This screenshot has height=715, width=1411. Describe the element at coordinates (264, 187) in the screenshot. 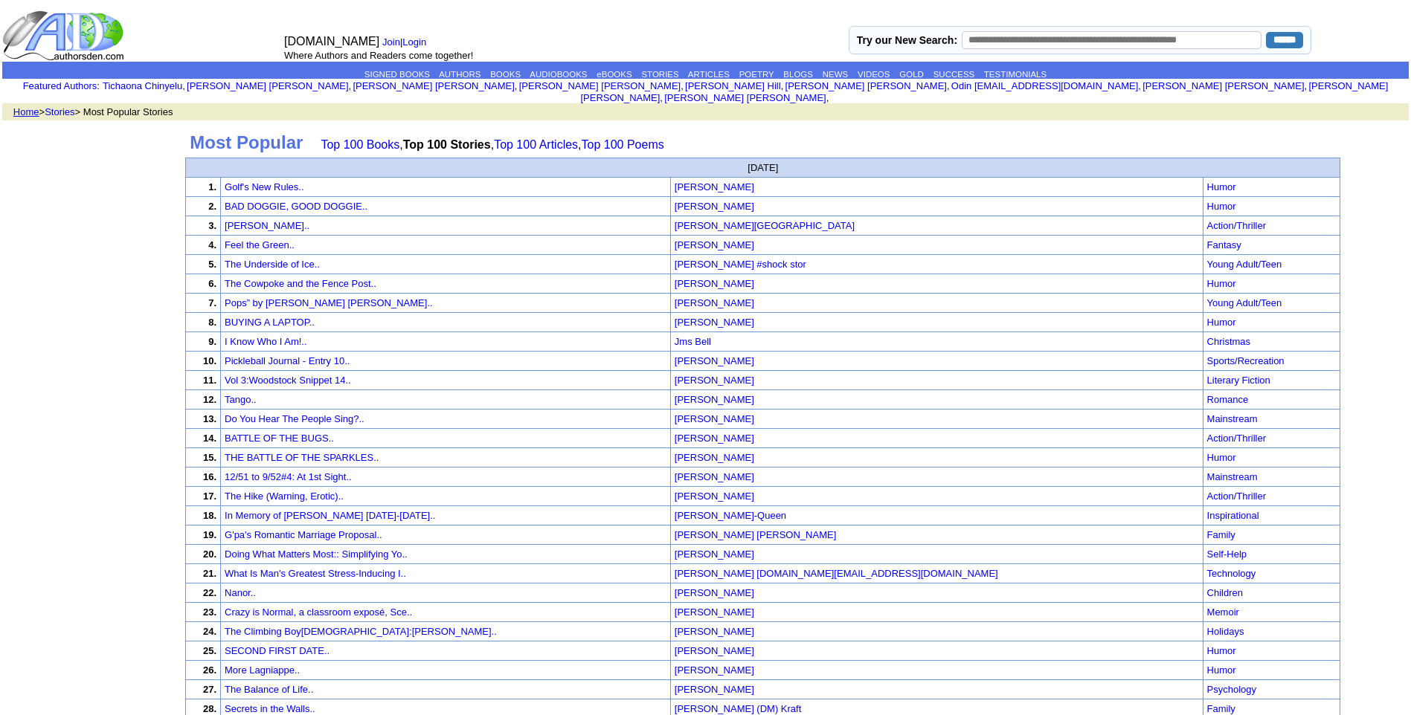

I see `a: Golf's New Rules..` at that location.